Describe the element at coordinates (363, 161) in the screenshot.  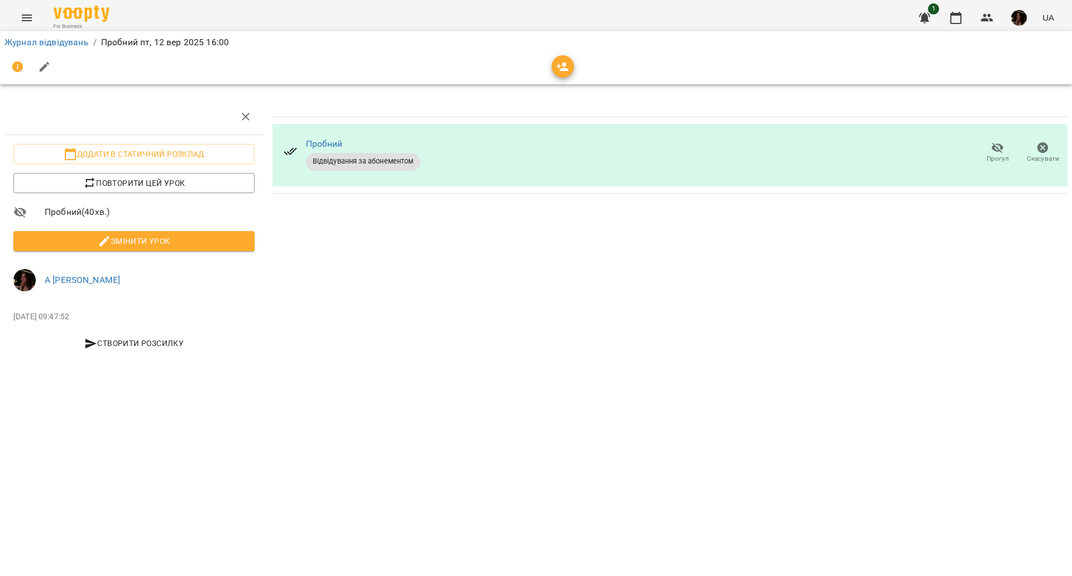
I see `span: Відвідування за абонементом` at that location.